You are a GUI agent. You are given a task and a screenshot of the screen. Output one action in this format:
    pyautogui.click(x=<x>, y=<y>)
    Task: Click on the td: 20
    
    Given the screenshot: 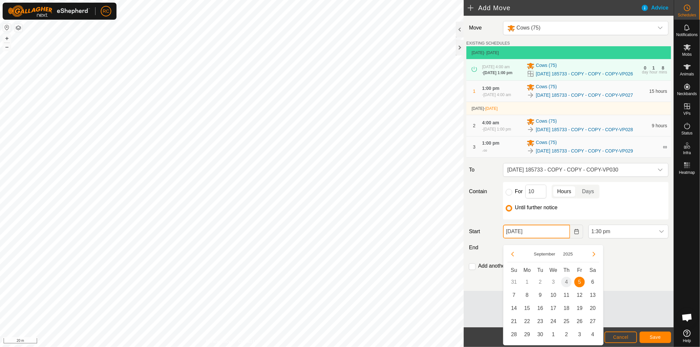 What is the action you would take?
    pyautogui.click(x=593, y=308)
    